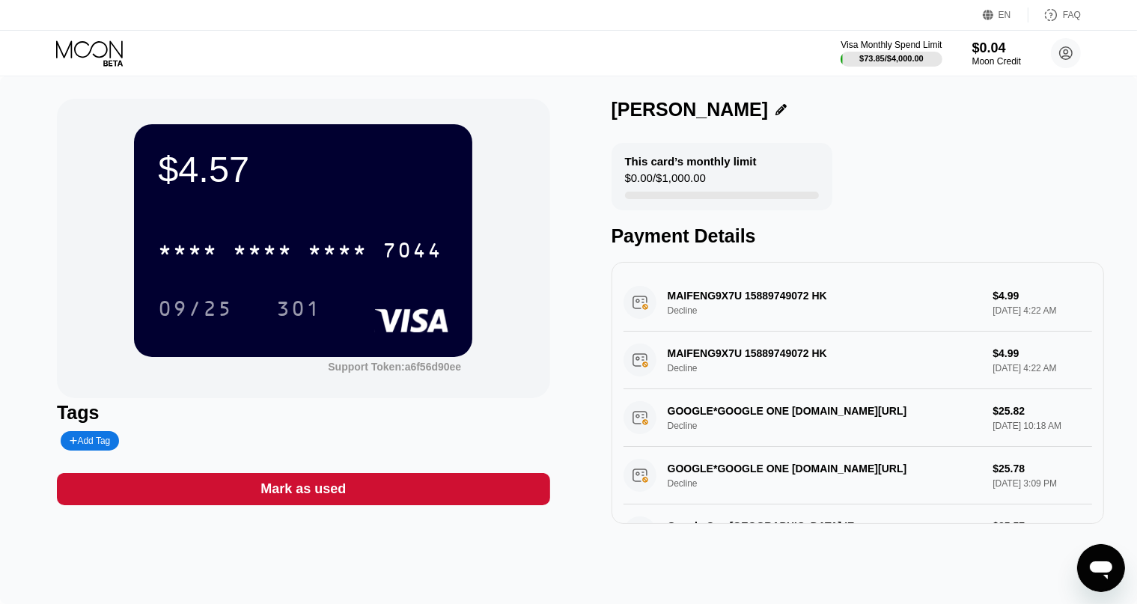  What do you see at coordinates (858, 236) in the screenshot?
I see `div: Payment Details` at bounding box center [858, 236].